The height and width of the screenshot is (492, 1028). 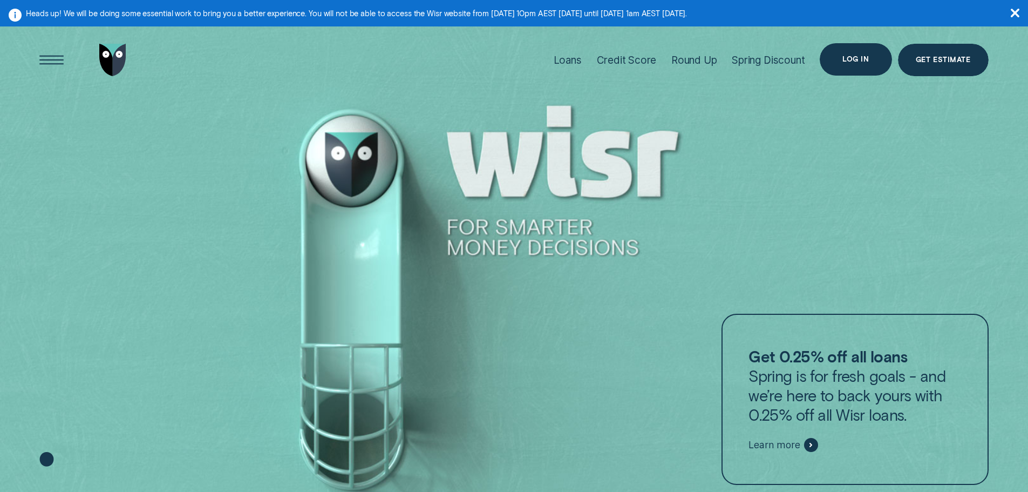 I want to click on div: Log in, so click(x=855, y=59).